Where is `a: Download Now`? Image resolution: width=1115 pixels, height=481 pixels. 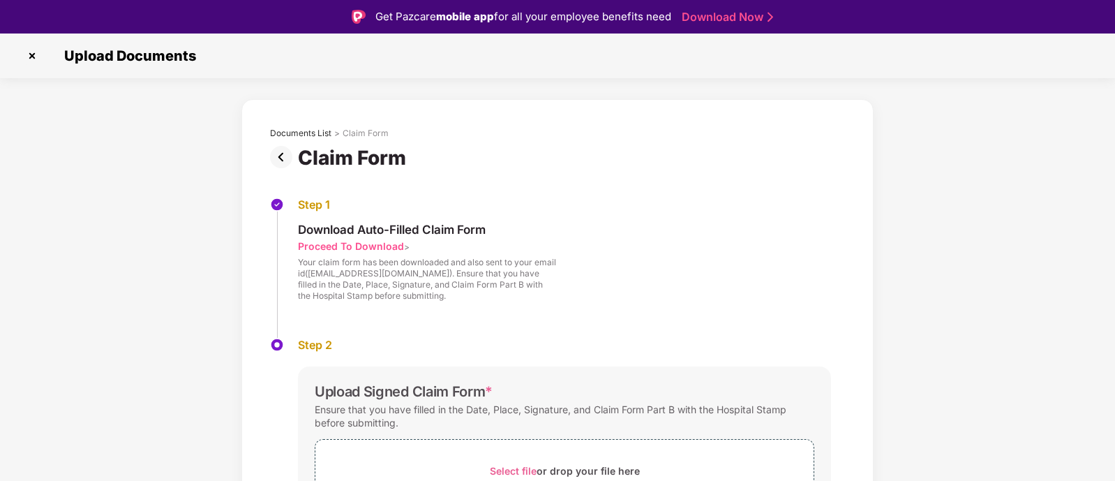 a: Download Now is located at coordinates (725, 17).